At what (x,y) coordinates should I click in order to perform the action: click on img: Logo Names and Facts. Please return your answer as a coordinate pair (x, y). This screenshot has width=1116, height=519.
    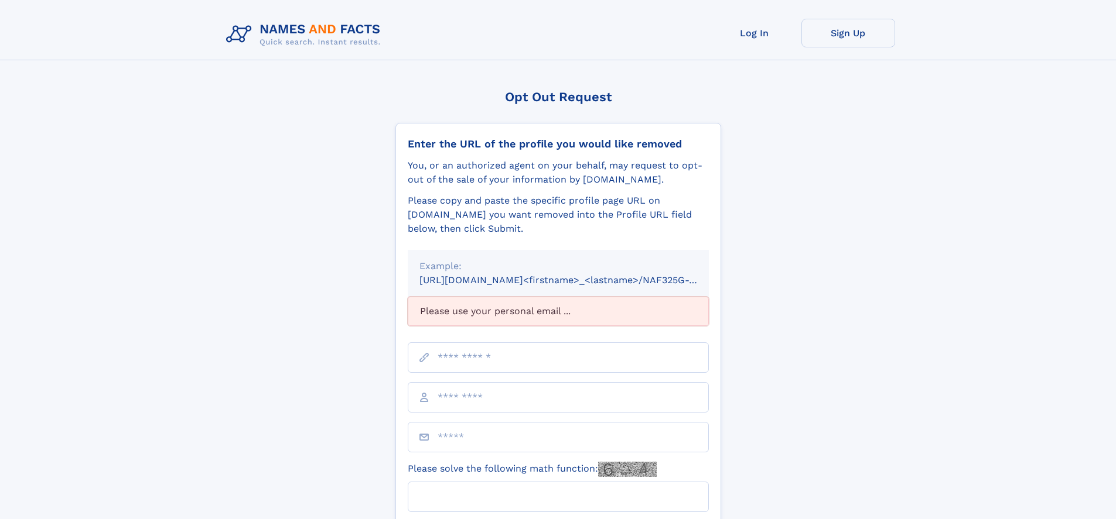
    Looking at the image, I should click on (306, 35).